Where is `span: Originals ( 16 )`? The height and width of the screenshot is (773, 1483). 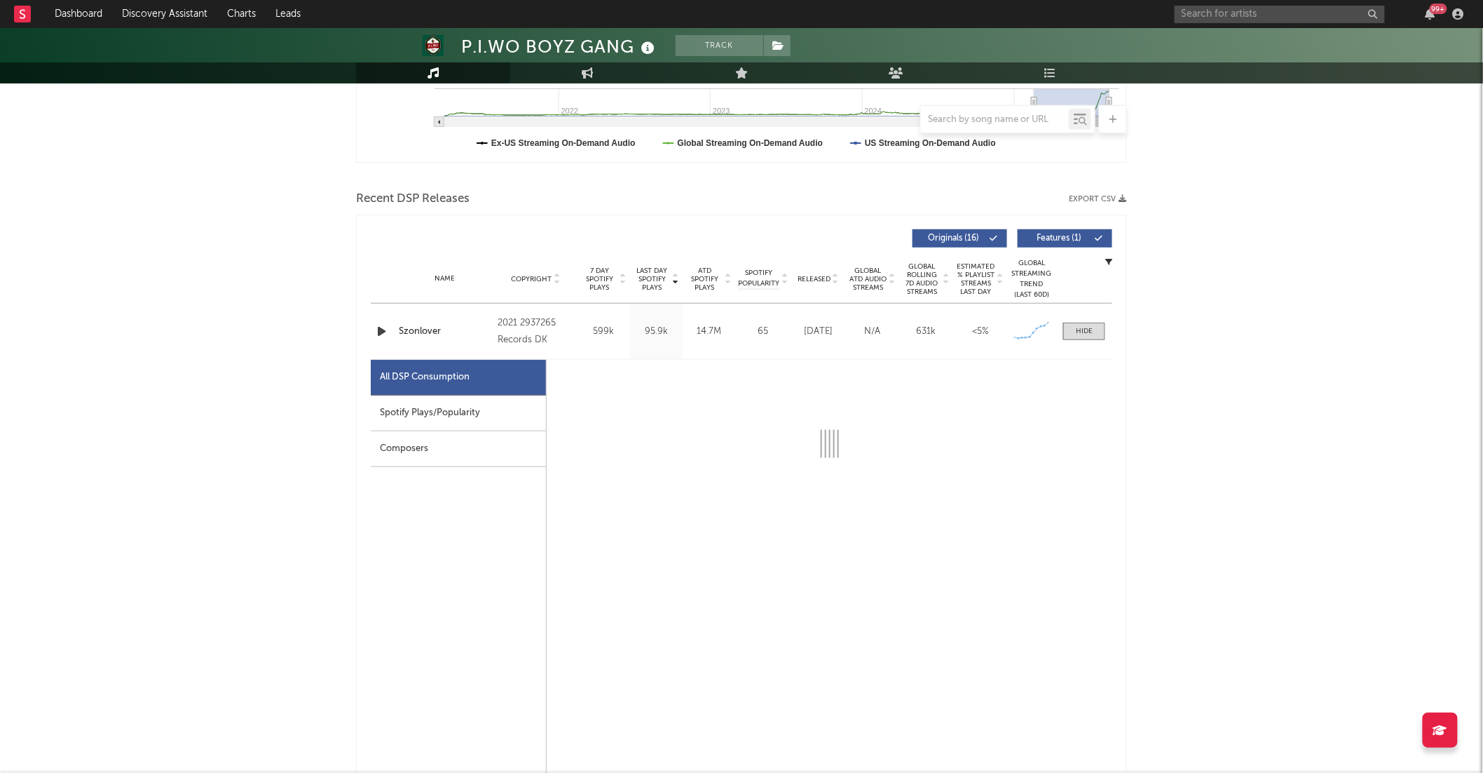
span: Originals ( 16 ) is located at coordinates (954, 238).